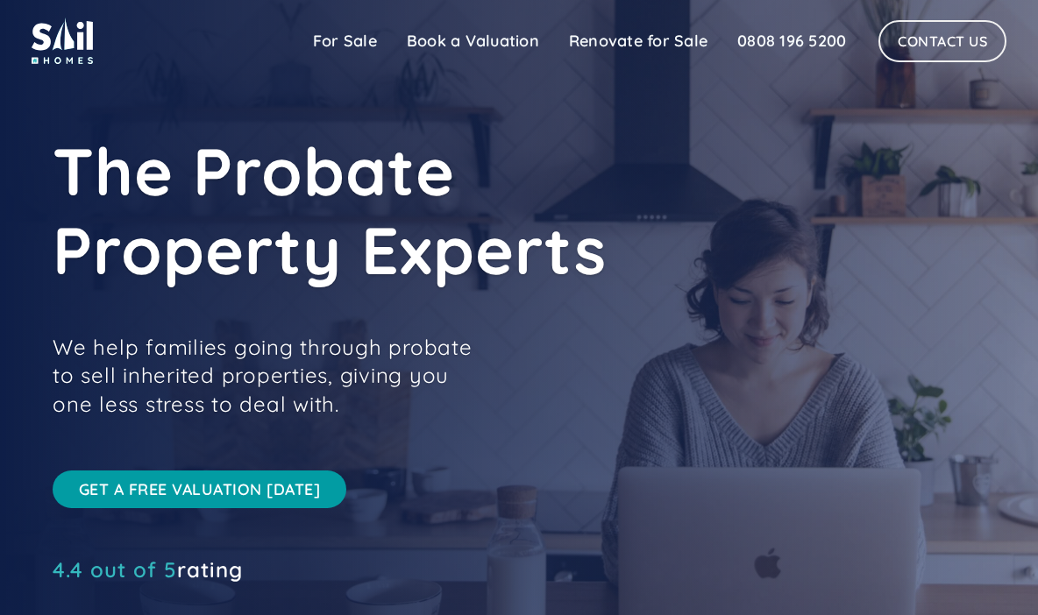 Image resolution: width=1038 pixels, height=615 pixels. Describe the element at coordinates (115, 570) in the screenshot. I see `span: 4.4 out of 5` at that location.